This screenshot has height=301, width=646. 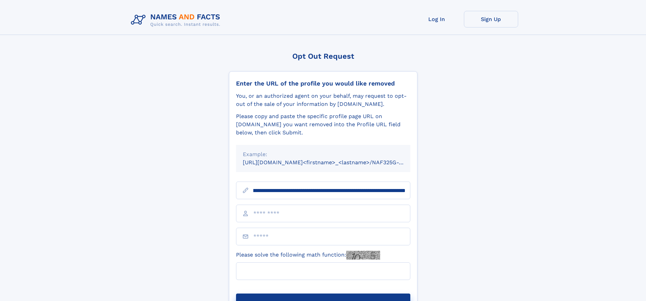 What do you see at coordinates (323, 154) in the screenshot?
I see `div: Example:` at bounding box center [323, 154].